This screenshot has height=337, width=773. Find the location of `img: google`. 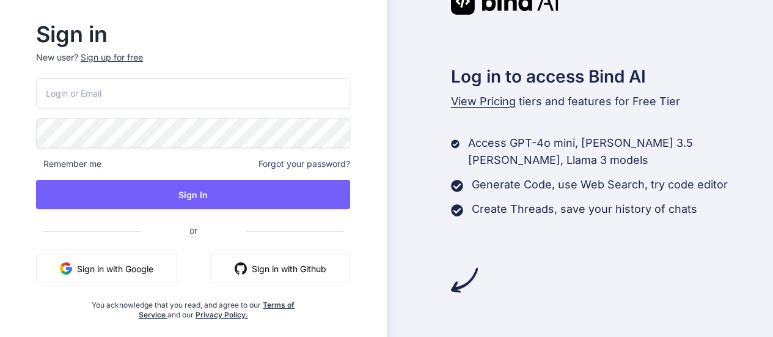

img: google is located at coordinates (66, 268).